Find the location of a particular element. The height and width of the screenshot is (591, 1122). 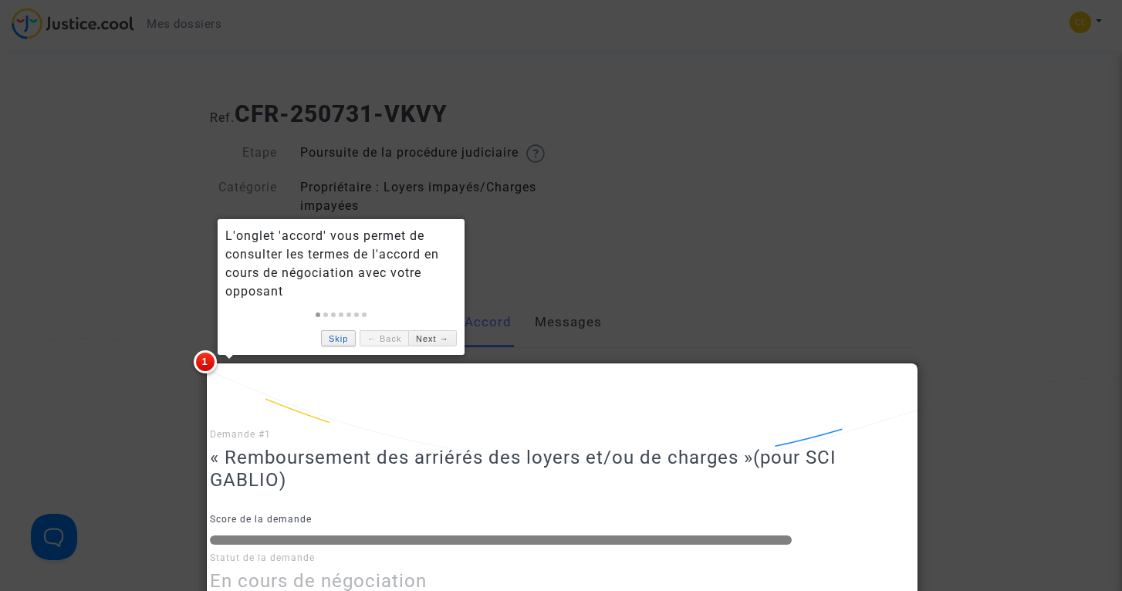

p: Demande #1 is located at coordinates (561, 435).